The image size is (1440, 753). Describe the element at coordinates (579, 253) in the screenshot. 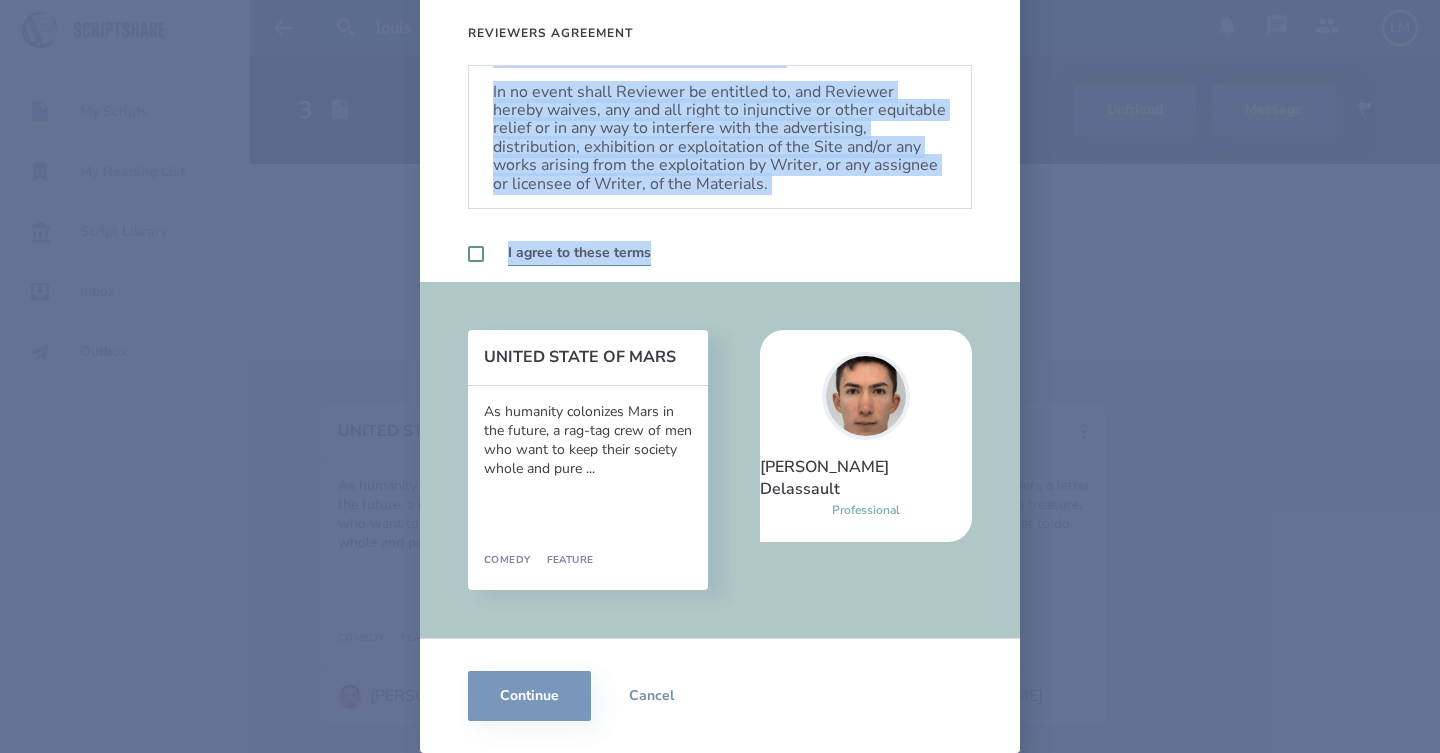

I see `label: I agree to these terms` at that location.